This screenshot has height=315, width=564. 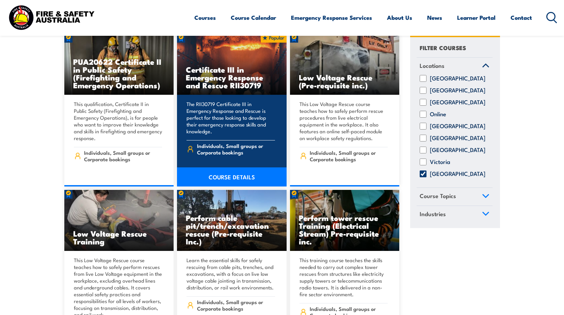 What do you see at coordinates (455, 215) in the screenshot?
I see `a: Industries` at bounding box center [455, 215].